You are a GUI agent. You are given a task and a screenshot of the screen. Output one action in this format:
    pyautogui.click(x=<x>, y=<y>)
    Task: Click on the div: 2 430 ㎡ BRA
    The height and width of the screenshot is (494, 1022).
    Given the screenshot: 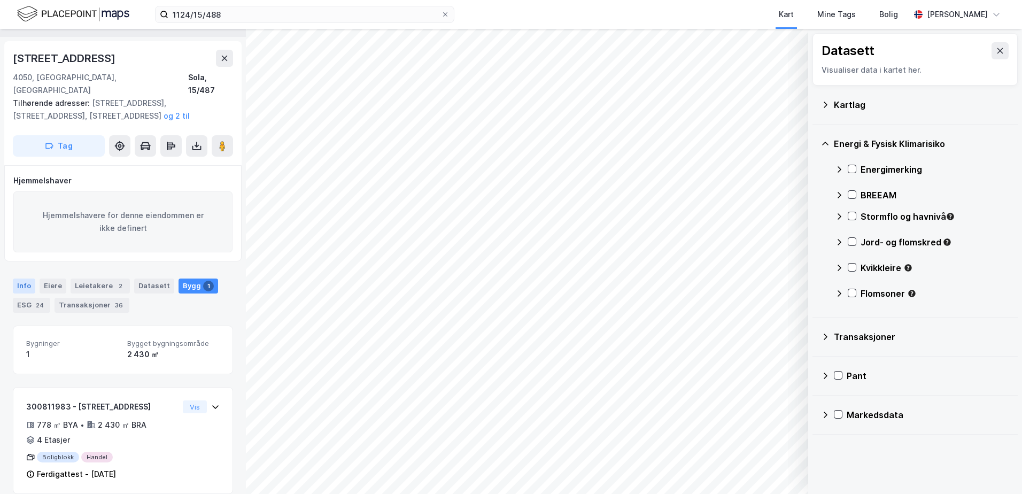 What is the action you would take?
    pyautogui.click(x=122, y=425)
    